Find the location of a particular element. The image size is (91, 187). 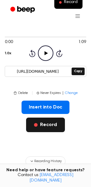

span: Contact us is located at coordinates (45, 178).